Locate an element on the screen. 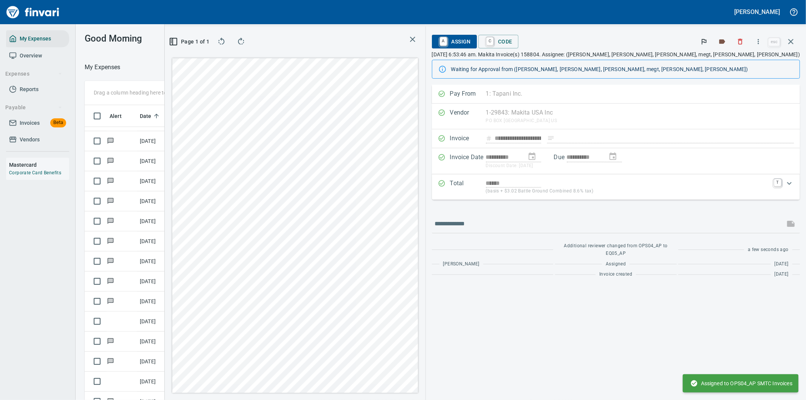 This screenshot has width=806, height=400. button: Flag is located at coordinates (704, 42).